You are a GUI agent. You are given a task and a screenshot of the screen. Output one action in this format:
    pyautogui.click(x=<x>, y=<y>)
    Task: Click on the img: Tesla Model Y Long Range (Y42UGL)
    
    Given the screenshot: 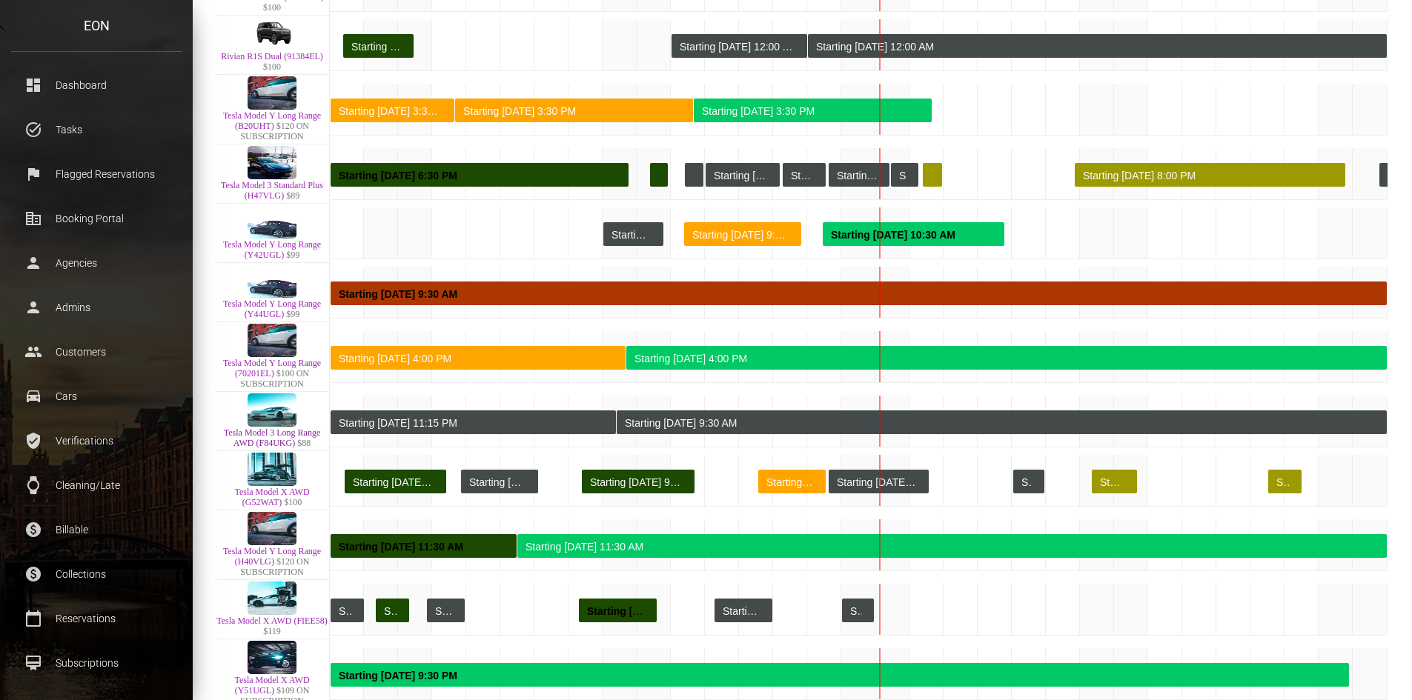 What is the action you would take?
    pyautogui.click(x=272, y=222)
    